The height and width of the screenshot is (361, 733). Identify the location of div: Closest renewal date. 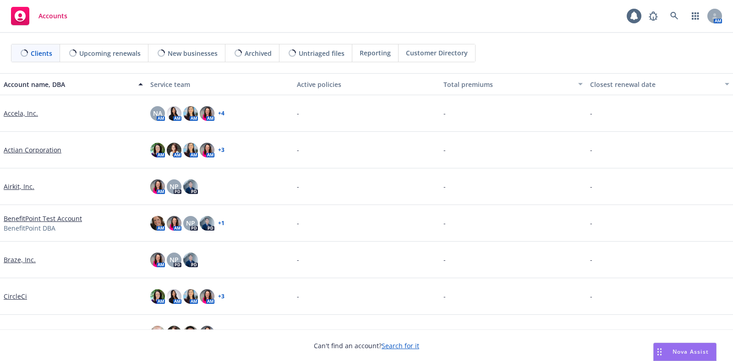
(654, 84).